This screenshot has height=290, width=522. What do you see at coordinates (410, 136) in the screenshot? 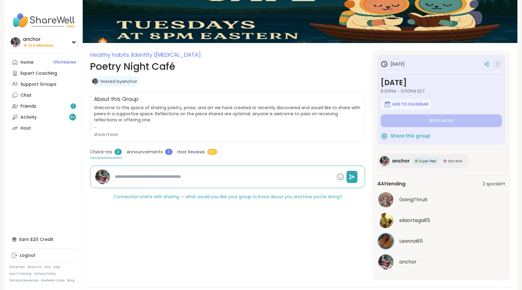
I see `span: Share this group` at bounding box center [410, 136].